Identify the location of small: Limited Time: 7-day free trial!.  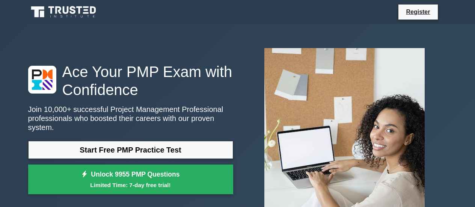
(131, 185).